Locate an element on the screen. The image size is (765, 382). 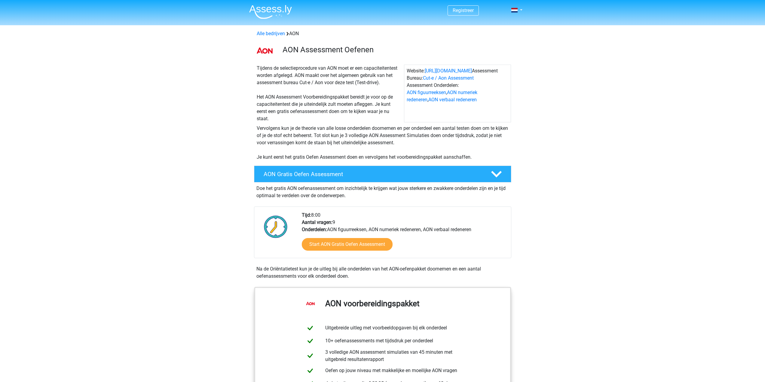
div: Vervolgens kun je de theorie van alle losse onderdelen doornemen en per onderdeel een aantal test... is located at coordinates (383, 143).